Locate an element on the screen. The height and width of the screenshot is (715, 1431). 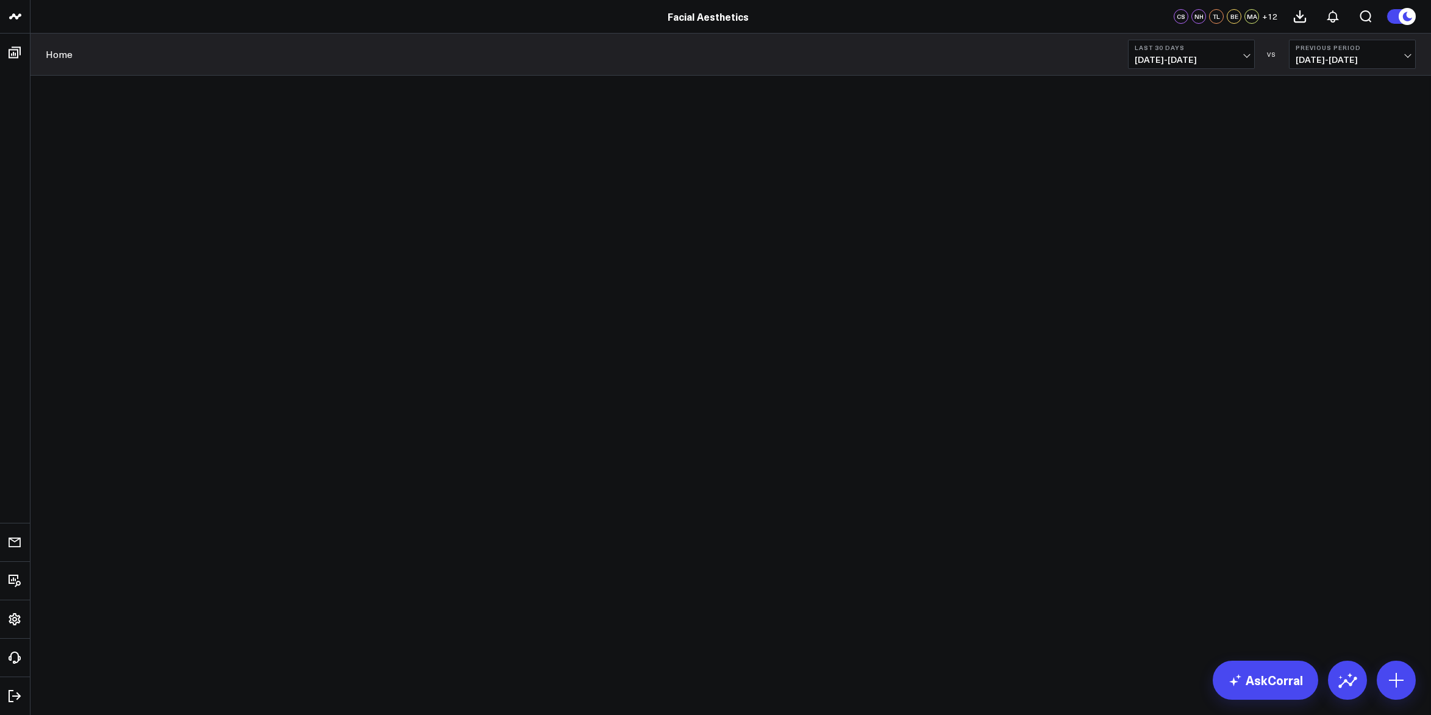
div: NH is located at coordinates (1199, 16).